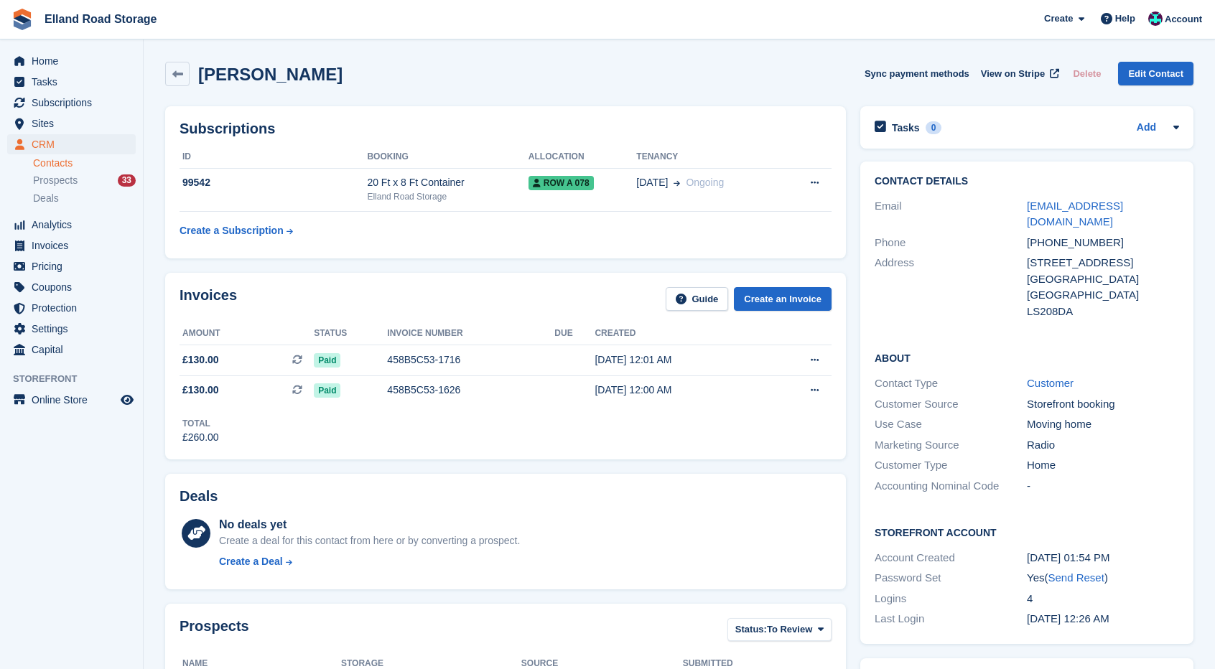 The width and height of the screenshot is (1215, 669). What do you see at coordinates (1146, 128) in the screenshot?
I see `a: Add` at bounding box center [1146, 128].